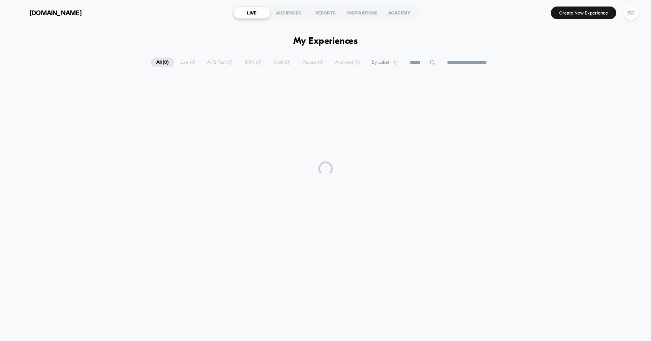 The width and height of the screenshot is (651, 341). Describe the element at coordinates (325, 13) in the screenshot. I see `div: REPORTS` at that location.